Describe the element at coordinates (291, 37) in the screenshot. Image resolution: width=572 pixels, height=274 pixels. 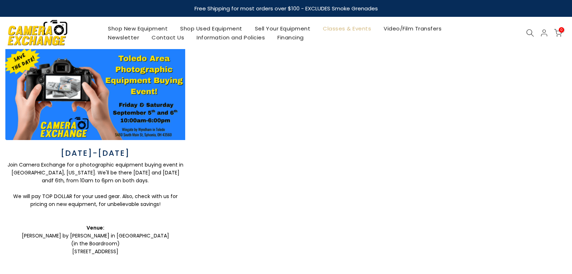
I see `a: Financing` at that location.